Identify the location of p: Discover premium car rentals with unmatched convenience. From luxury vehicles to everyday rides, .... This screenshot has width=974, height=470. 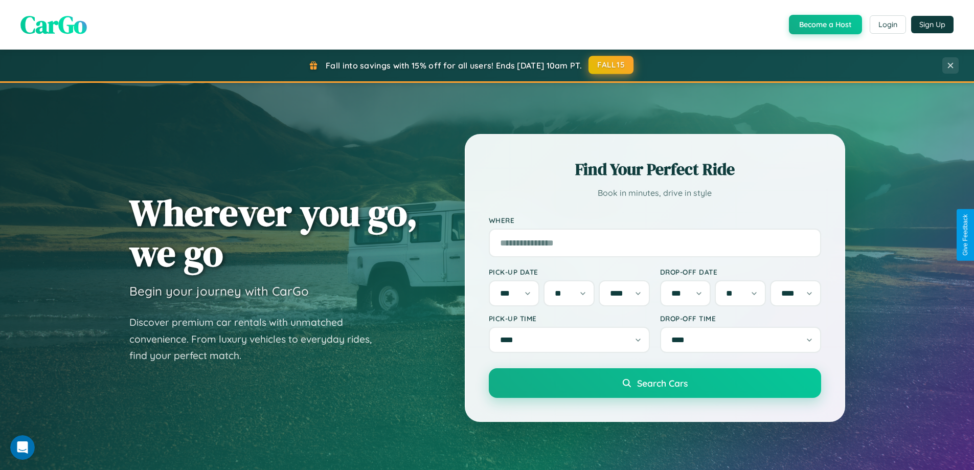
(257, 339).